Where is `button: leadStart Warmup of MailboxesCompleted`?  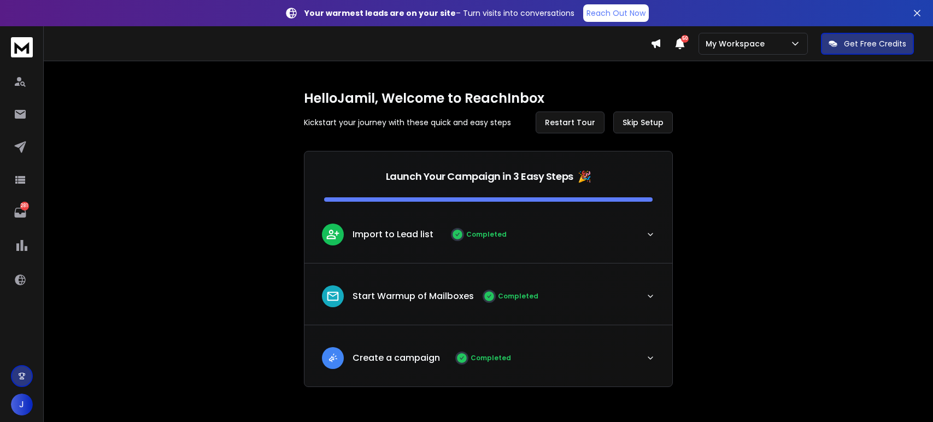
button: leadStart Warmup of MailboxesCompleted is located at coordinates (488, 301).